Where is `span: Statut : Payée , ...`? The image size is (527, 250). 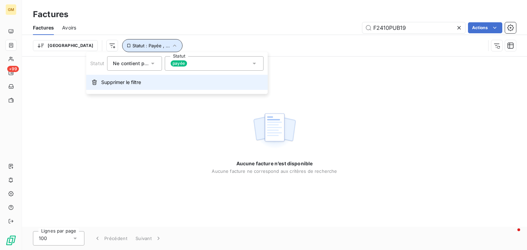
span: Statut : Payée , ... is located at coordinates (151, 46).